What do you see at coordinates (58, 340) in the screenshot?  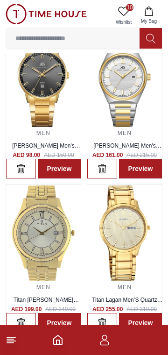 I see `a: Home` at bounding box center [58, 340].